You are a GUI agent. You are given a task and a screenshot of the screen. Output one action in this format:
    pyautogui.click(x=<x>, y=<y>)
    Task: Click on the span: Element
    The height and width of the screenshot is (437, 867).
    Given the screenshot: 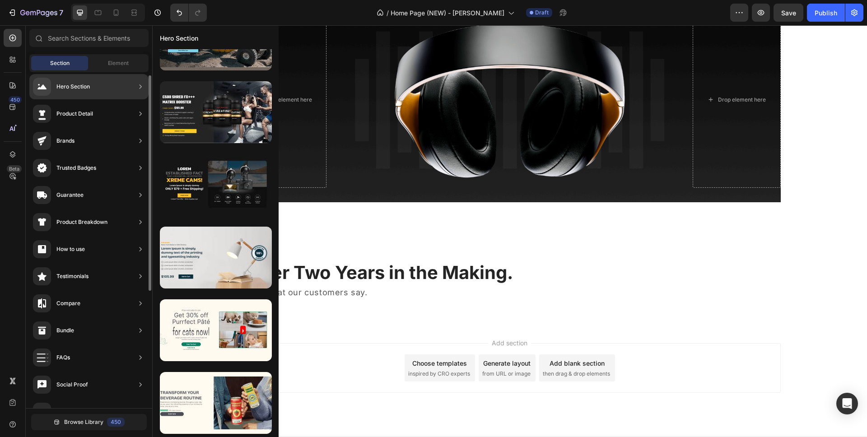 What is the action you would take?
    pyautogui.click(x=118, y=63)
    